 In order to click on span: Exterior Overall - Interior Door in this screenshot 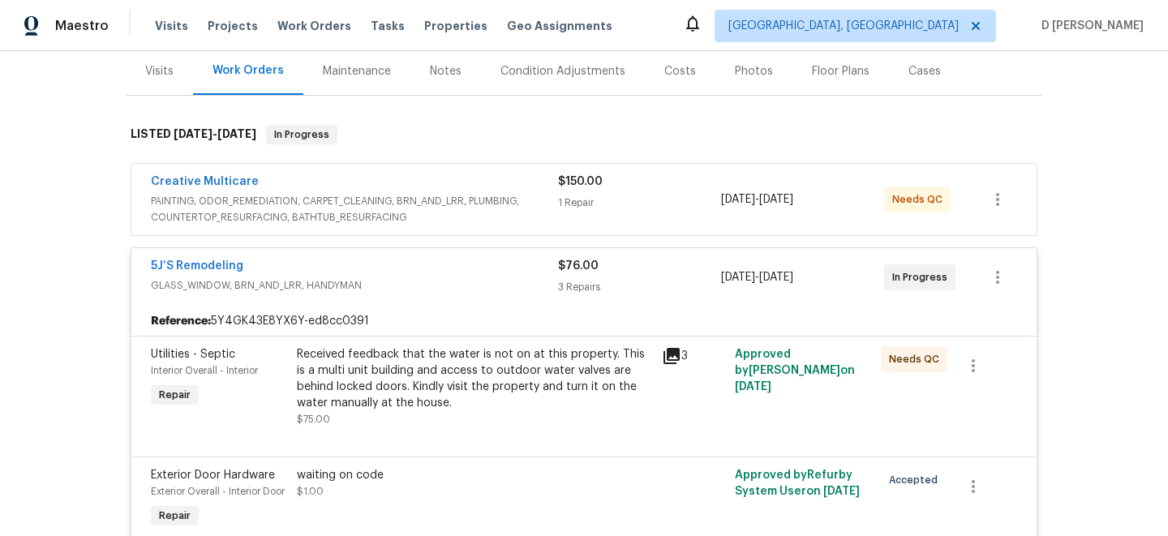, I will do `click(217, 492)`.